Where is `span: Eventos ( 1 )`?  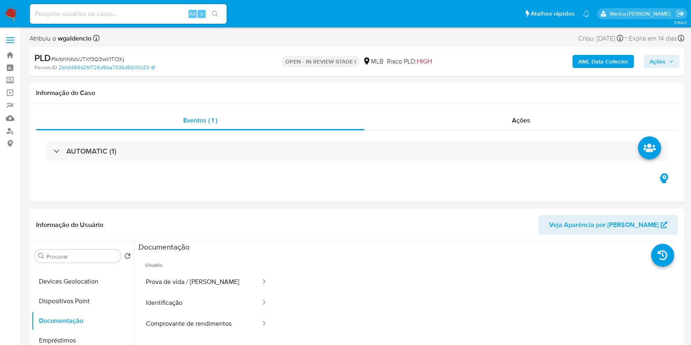
span: Eventos ( 1 ) is located at coordinates (200, 120).